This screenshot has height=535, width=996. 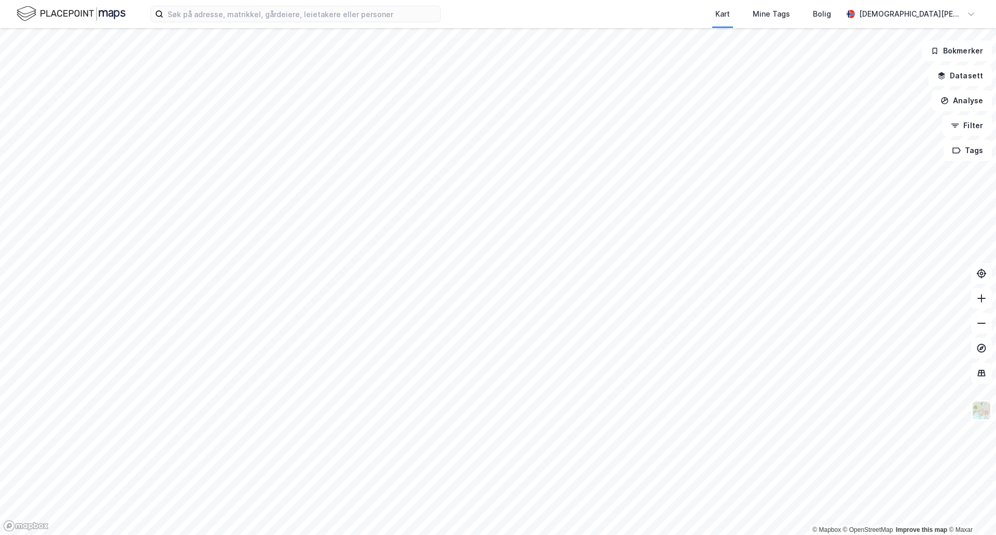 What do you see at coordinates (967, 126) in the screenshot?
I see `button: Filter` at bounding box center [967, 126].